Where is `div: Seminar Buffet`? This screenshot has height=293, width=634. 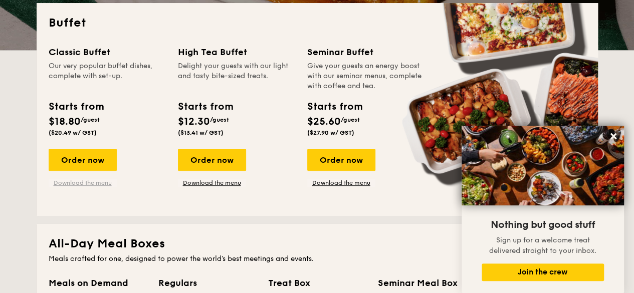
div: Seminar Buffet is located at coordinates (366, 52).